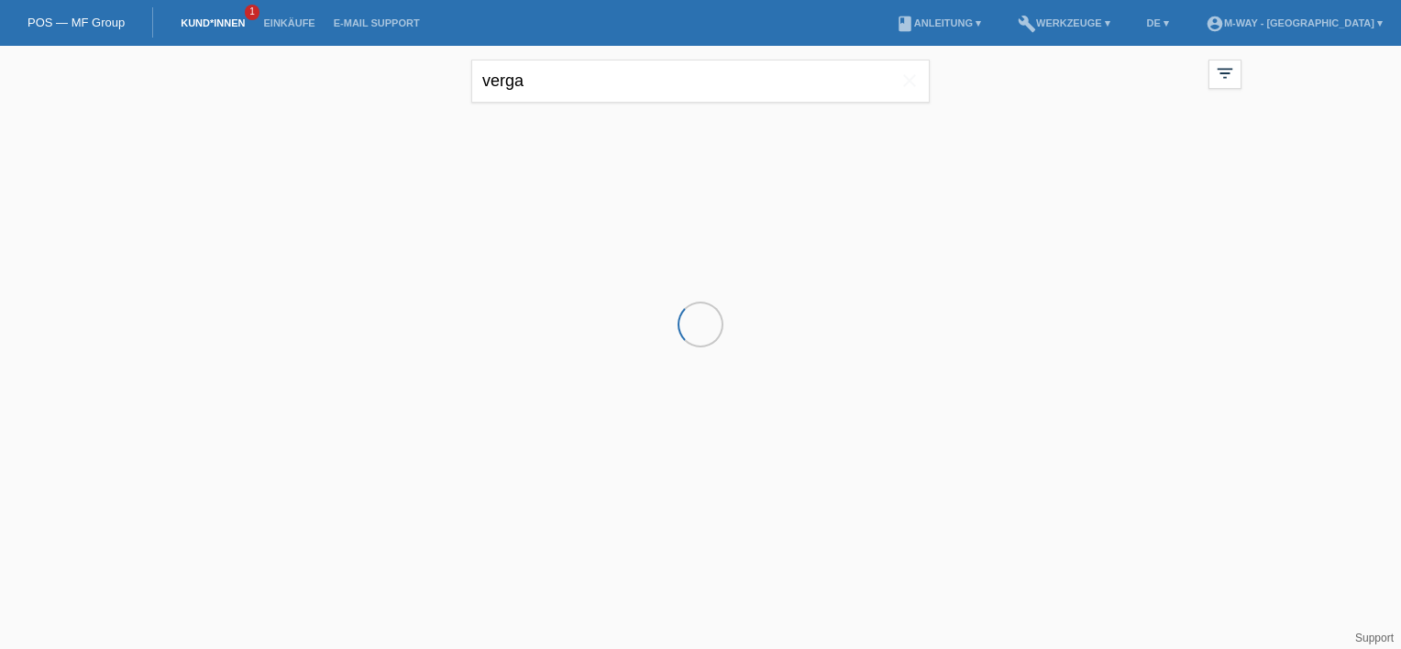  I want to click on i: account_circle, so click(1215, 24).